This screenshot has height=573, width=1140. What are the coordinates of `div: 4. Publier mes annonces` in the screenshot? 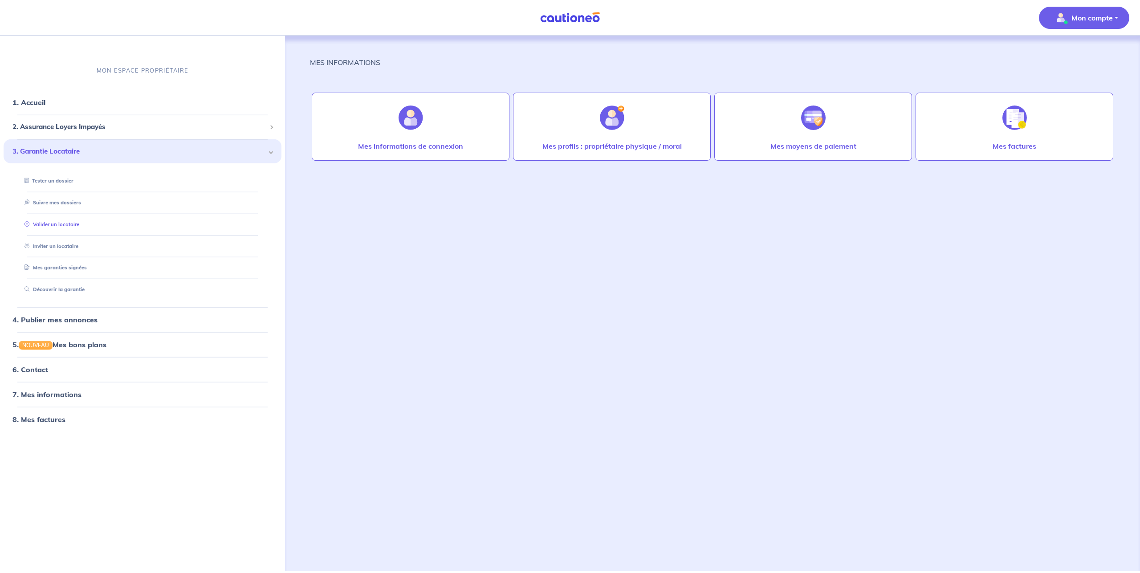 It's located at (142, 320).